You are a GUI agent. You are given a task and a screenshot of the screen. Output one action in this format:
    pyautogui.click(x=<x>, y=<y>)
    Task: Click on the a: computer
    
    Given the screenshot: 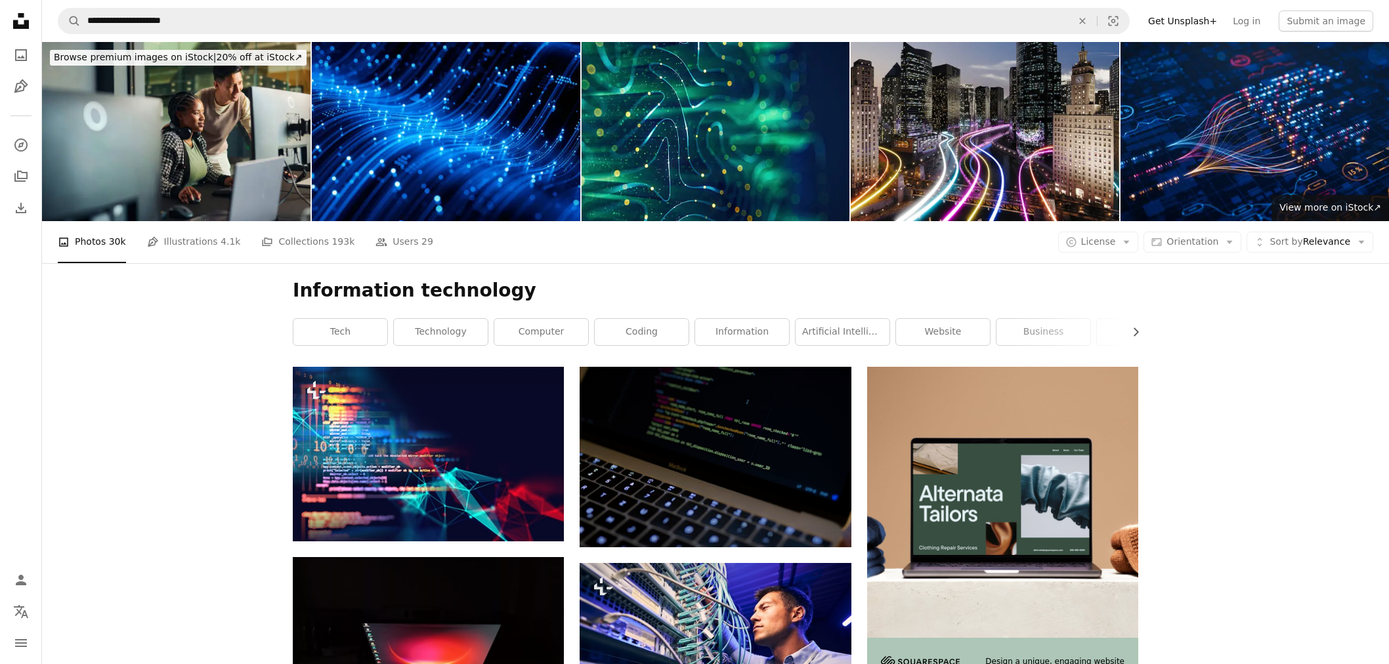 What is the action you would take?
    pyautogui.click(x=541, y=332)
    